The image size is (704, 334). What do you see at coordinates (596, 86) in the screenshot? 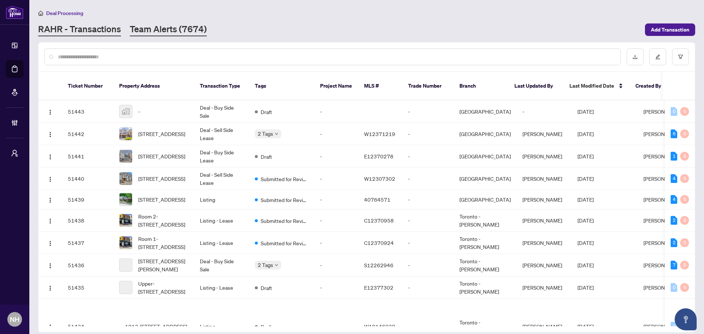
I see `th: Last Modified Date` at bounding box center [596, 86].